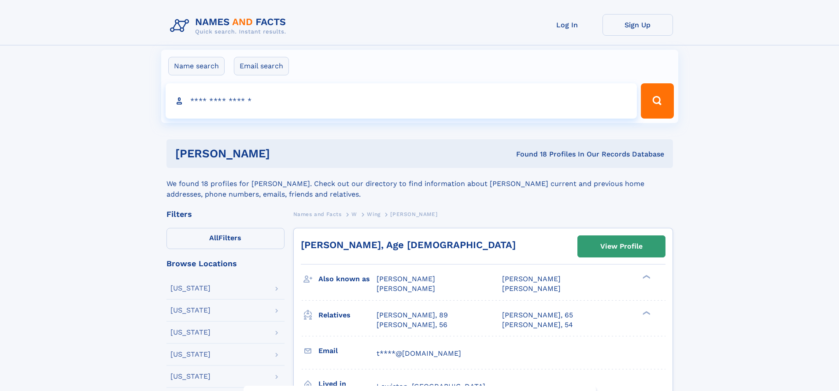 The height and width of the screenshot is (391, 839). Describe the element at coordinates (374, 214) in the screenshot. I see `span: Wing` at that location.